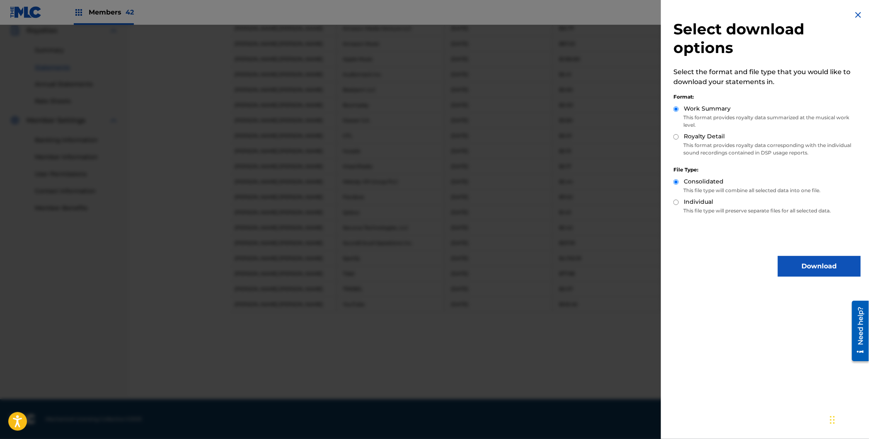 This screenshot has height=439, width=869. What do you see at coordinates (819, 267) in the screenshot?
I see `button: Download` at bounding box center [819, 267].